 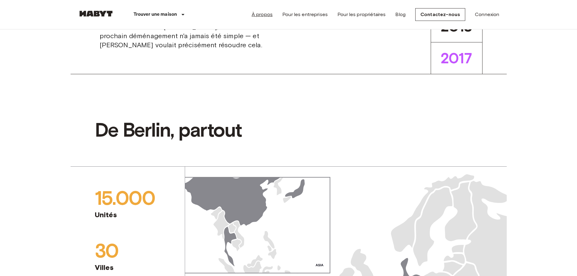 What do you see at coordinates (305, 15) in the screenshot?
I see `a: Pour les entreprises` at bounding box center [305, 15].